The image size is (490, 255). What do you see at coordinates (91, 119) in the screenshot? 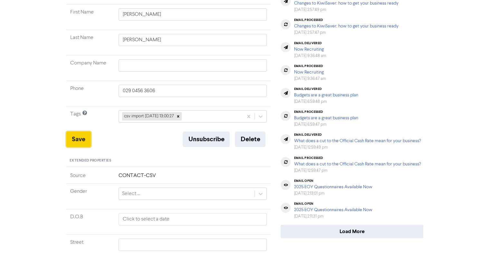
I see `td: Tags` at bounding box center [91, 119].